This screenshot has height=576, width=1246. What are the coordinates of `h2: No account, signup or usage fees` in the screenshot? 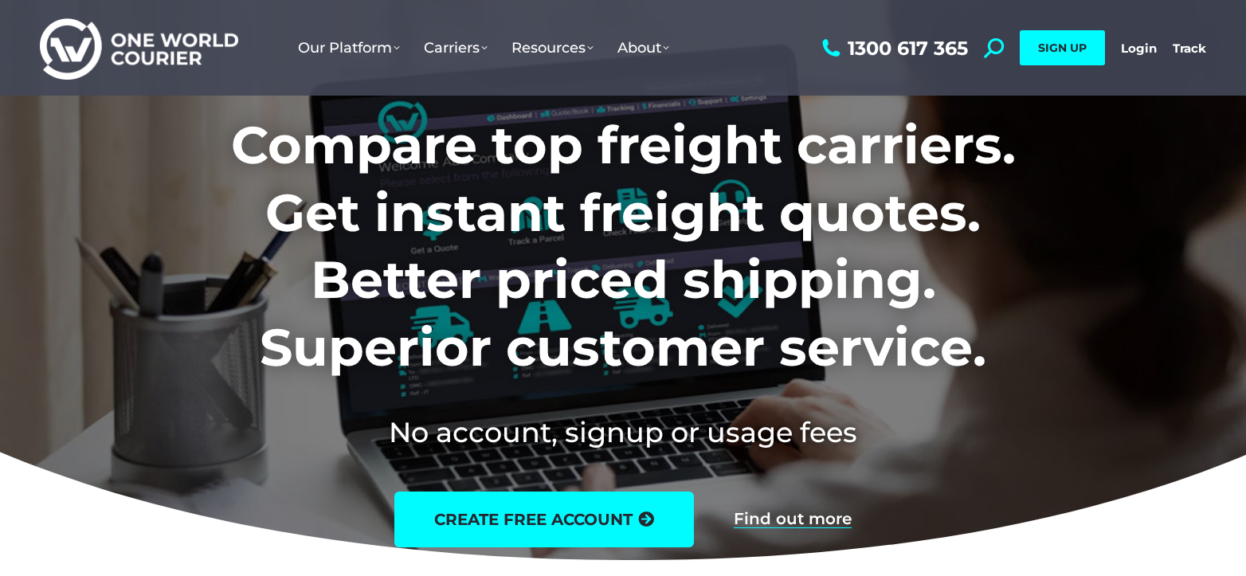 It's located at (623, 432).